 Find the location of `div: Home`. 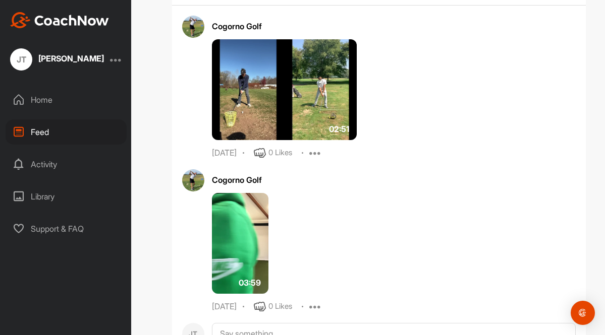

div: Home is located at coordinates (66, 100).